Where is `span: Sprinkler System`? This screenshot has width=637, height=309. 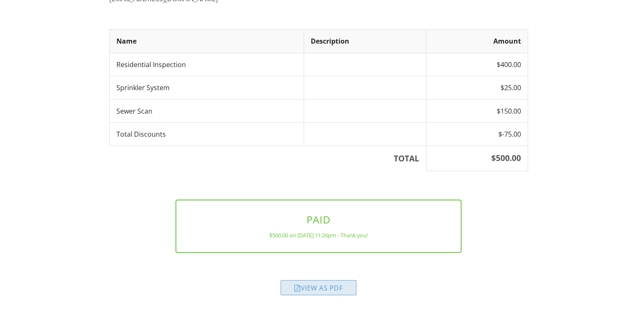 span: Sprinkler System is located at coordinates (143, 88).